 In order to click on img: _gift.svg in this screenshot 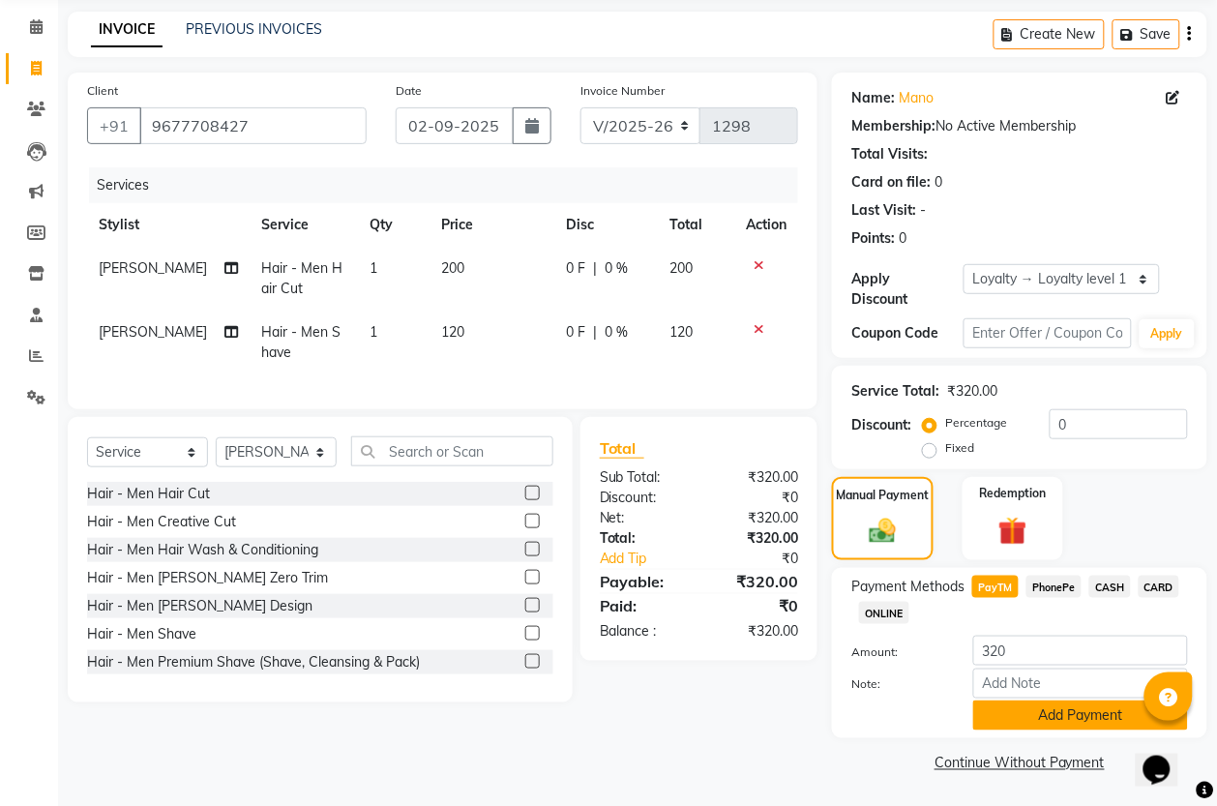, I will do `click(1013, 531)`.